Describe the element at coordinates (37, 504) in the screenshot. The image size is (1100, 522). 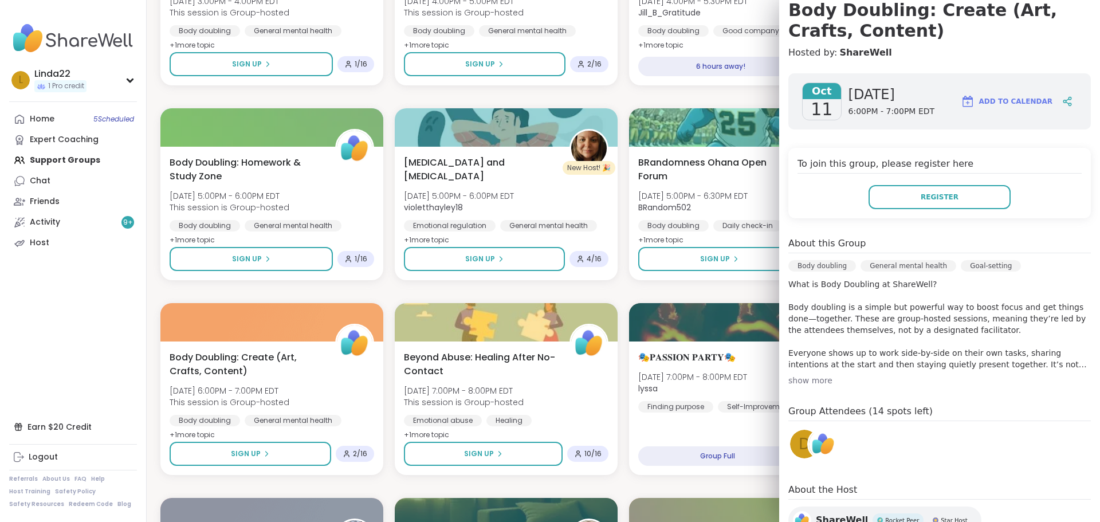
I see `a: Safety Resources` at that location.